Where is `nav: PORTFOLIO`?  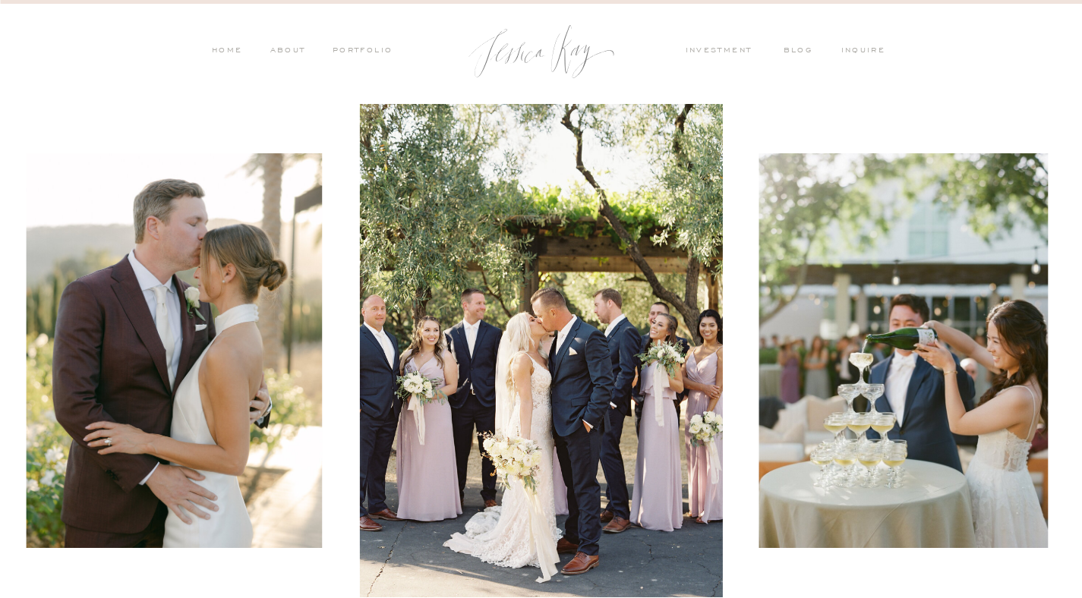 nav: PORTFOLIO is located at coordinates (361, 52).